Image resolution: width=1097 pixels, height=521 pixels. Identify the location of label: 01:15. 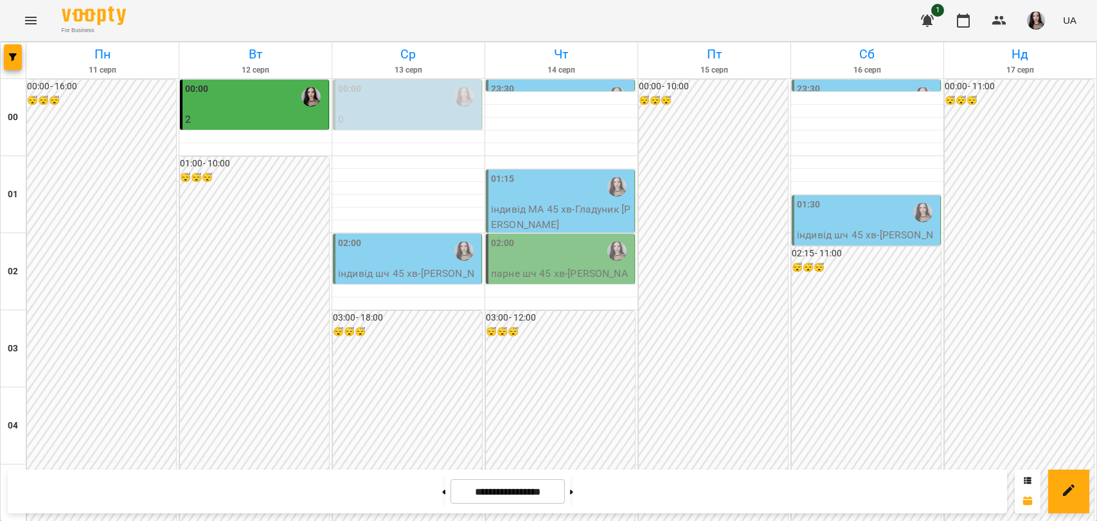
(503, 179).